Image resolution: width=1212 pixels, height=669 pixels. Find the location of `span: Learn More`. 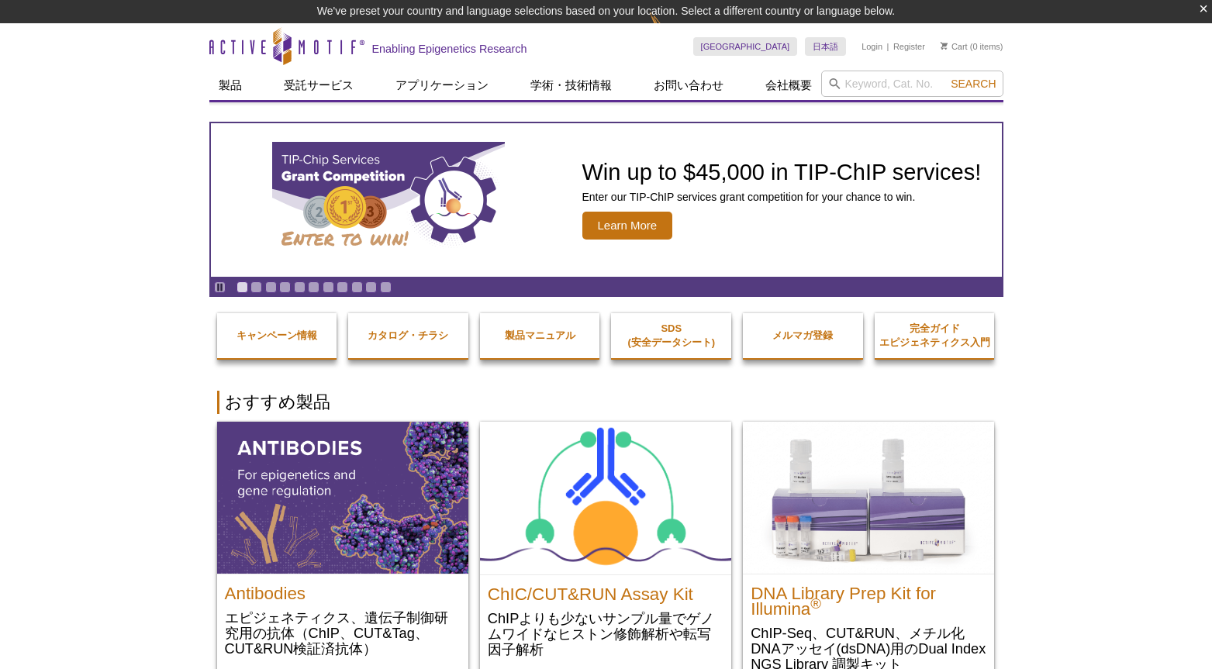

span: Learn More is located at coordinates (627, 226).